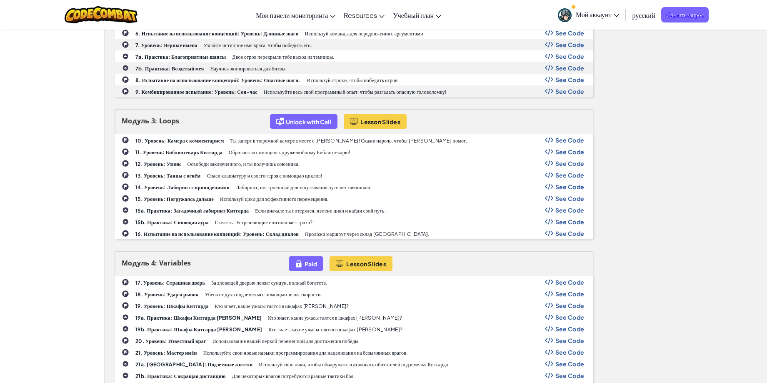 This screenshot has width=767, height=383. Describe the element at coordinates (305, 353) in the screenshot. I see `p: Используйте свои новые навыки программирования для нацеливания на безымянных врагов.` at that location.